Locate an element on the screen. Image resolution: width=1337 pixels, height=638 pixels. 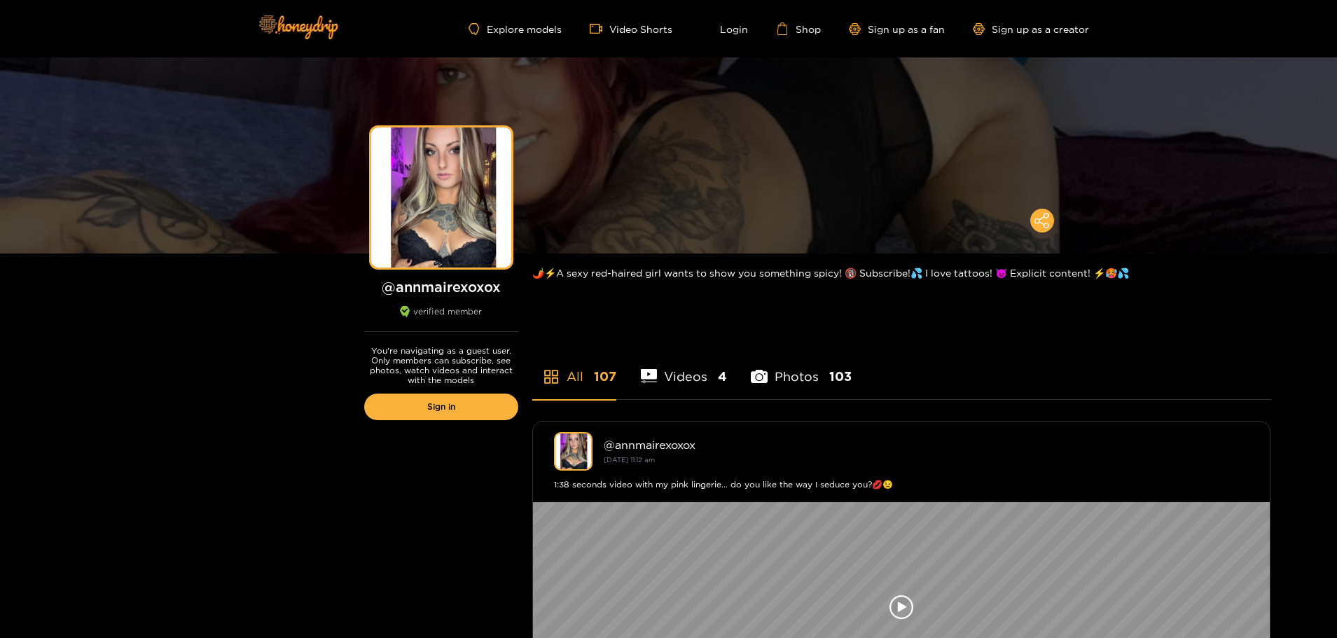
span: video-camera is located at coordinates (600, 29).